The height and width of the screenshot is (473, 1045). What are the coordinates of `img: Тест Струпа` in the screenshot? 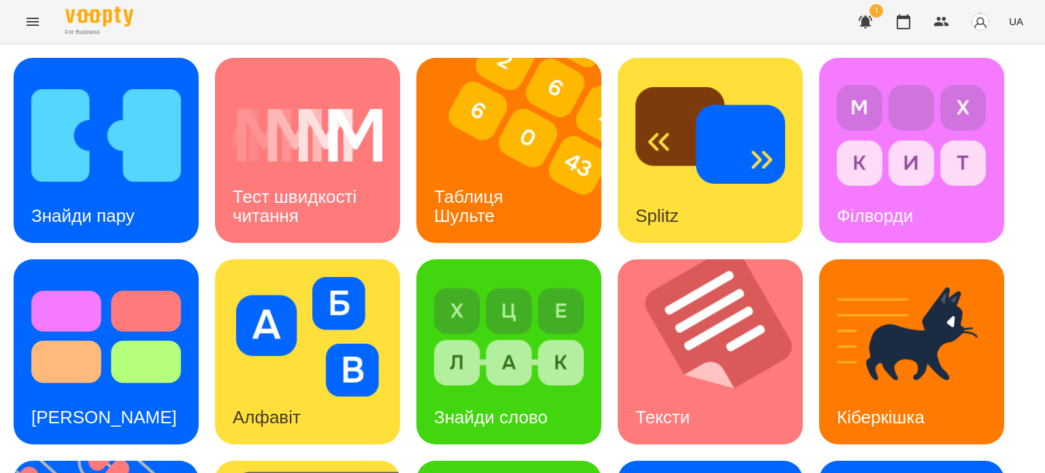 It's located at (106, 337).